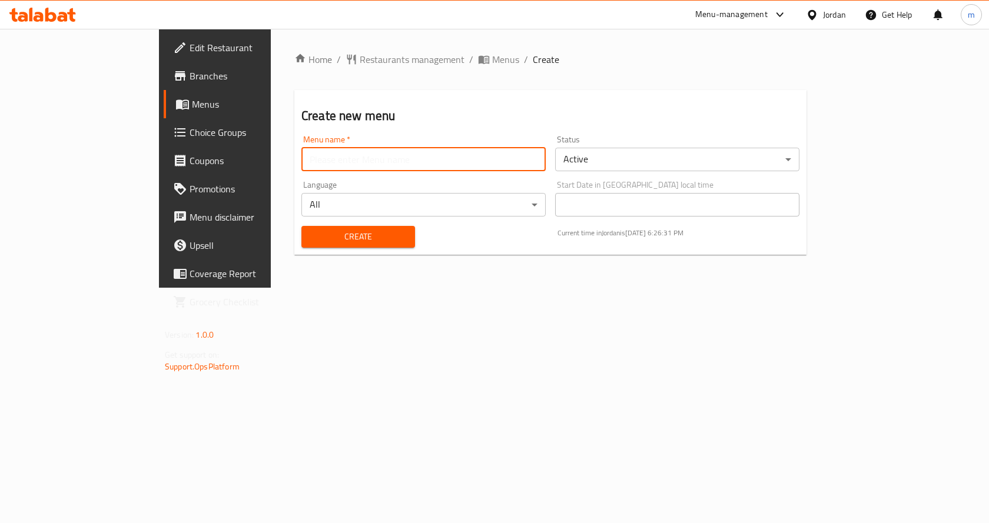 The width and height of the screenshot is (989, 523). What do you see at coordinates (423, 159) in the screenshot?
I see `input: Please enter Menu name` at bounding box center [423, 159].